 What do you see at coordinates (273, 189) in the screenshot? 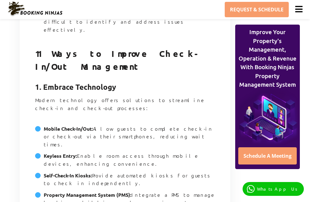
I see `a: WhatsApp Us` at bounding box center [273, 189].